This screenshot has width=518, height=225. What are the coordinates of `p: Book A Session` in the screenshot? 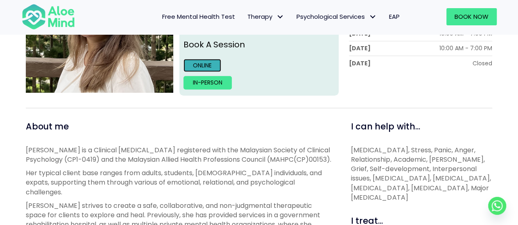 It's located at (259, 45).